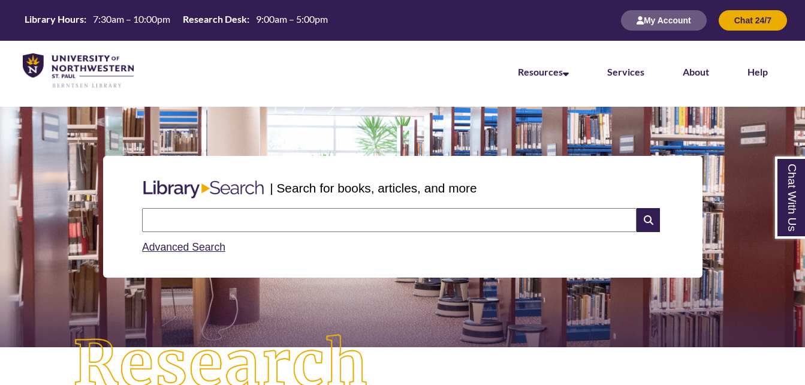  What do you see at coordinates (176, 20) in the screenshot?
I see `a: Hours Today` at bounding box center [176, 20].